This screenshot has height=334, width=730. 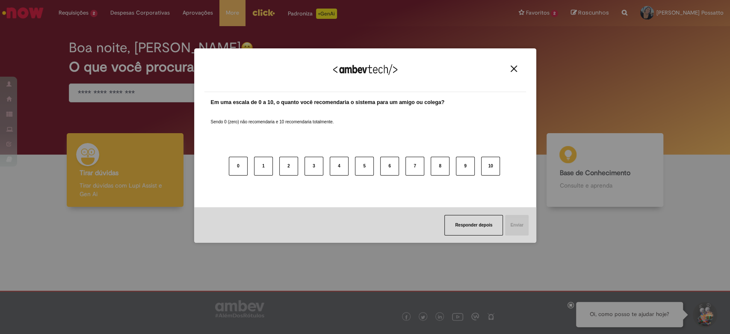 What do you see at coordinates (514, 68) in the screenshot?
I see `img: Close` at bounding box center [514, 68].